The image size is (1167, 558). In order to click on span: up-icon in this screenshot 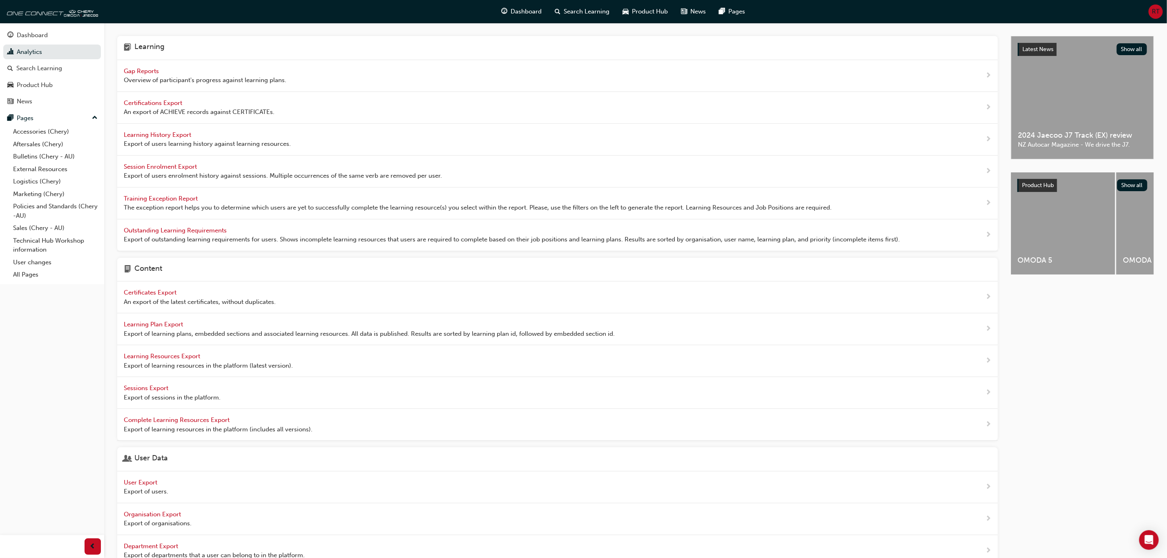, I will do `click(95, 118)`.